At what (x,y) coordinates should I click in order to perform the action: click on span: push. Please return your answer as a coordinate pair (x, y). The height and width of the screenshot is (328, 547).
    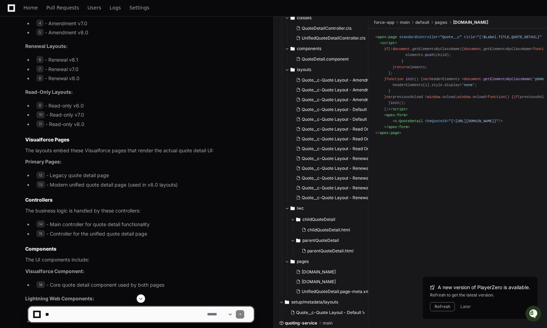
    Looking at the image, I should click on (429, 55).